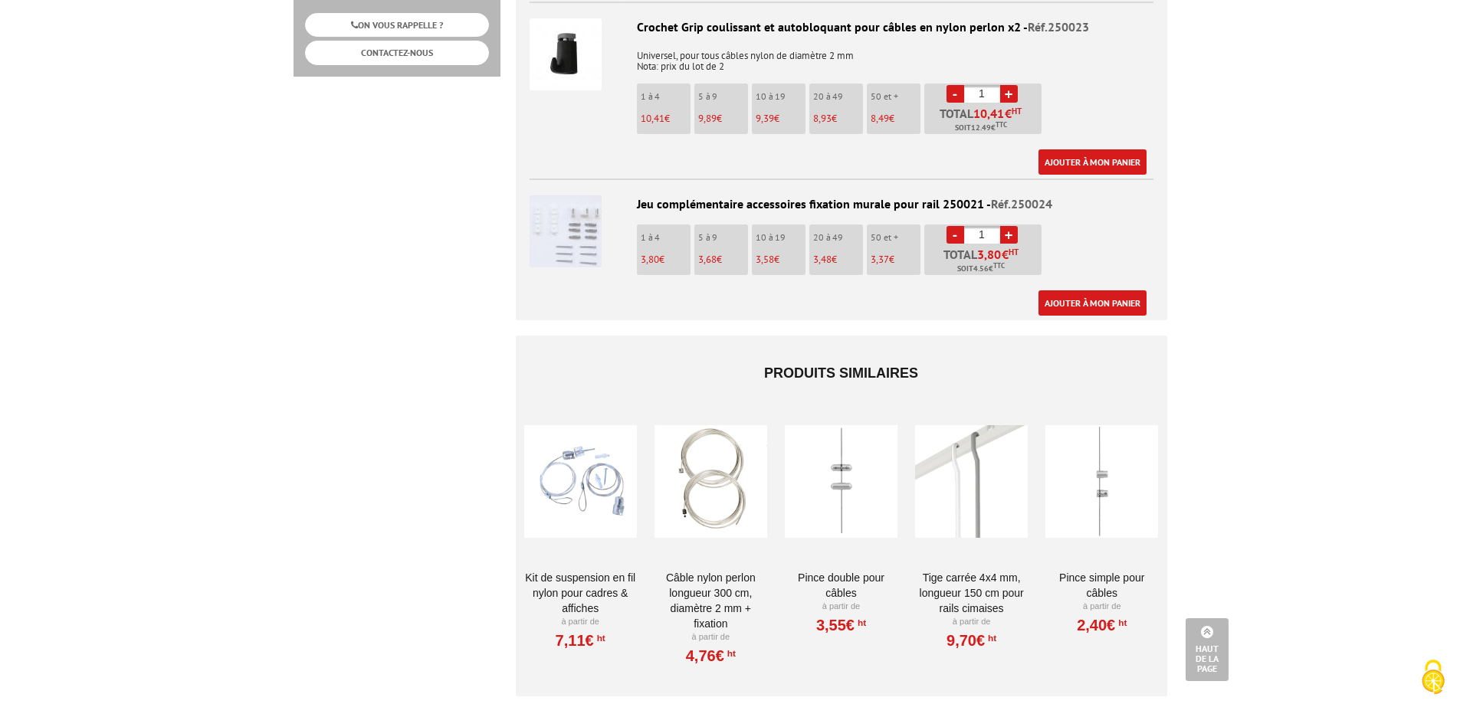  I want to click on span: Réf.250024, so click(1022, 204).